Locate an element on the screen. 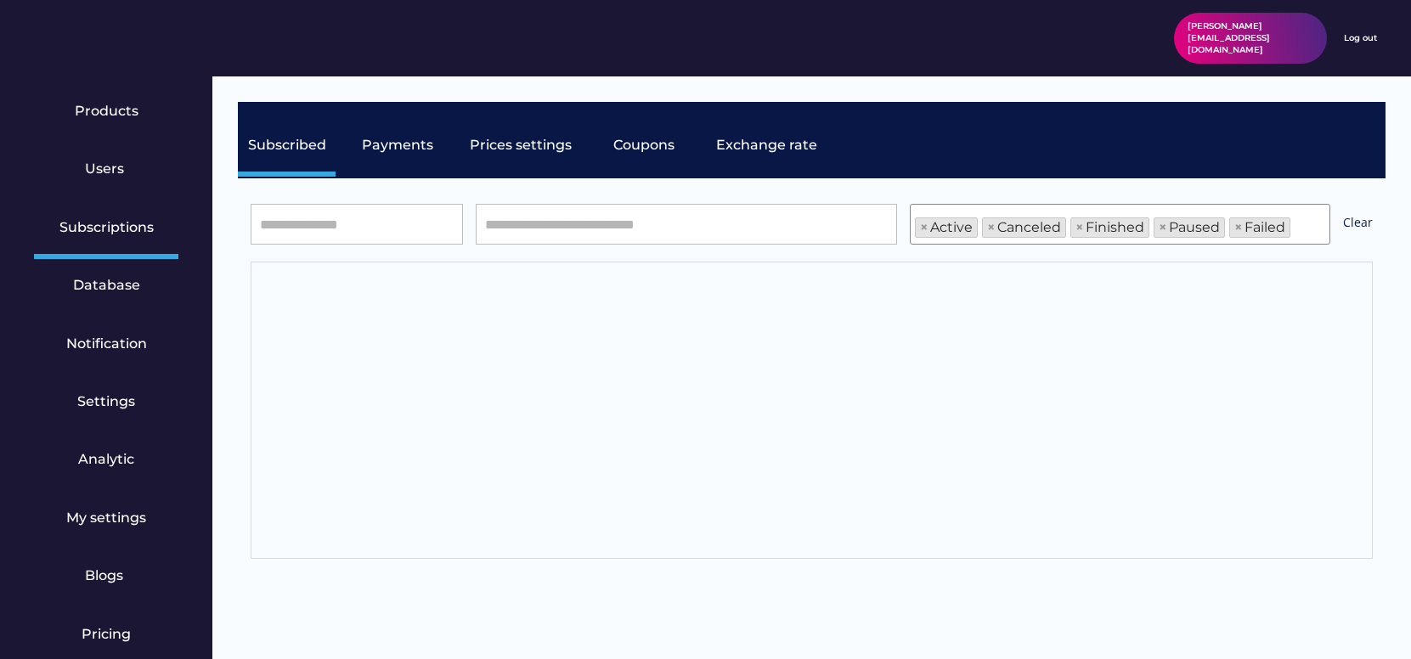 The image size is (1411, 659). div: Clear is located at coordinates (1358, 224).